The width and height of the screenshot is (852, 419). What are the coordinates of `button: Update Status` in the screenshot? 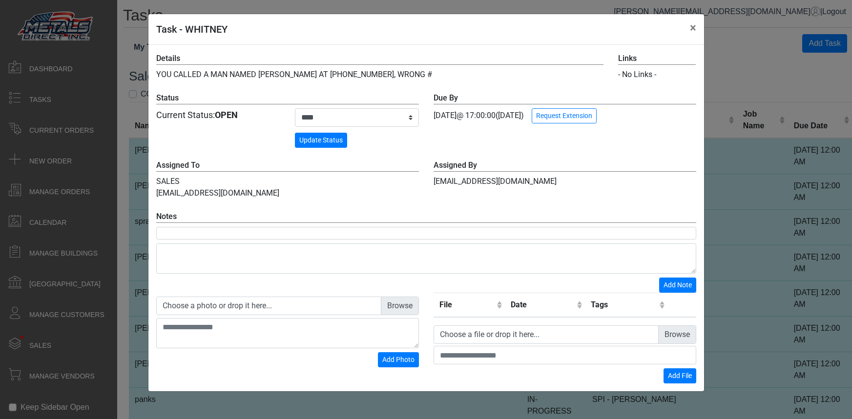 It's located at (321, 140).